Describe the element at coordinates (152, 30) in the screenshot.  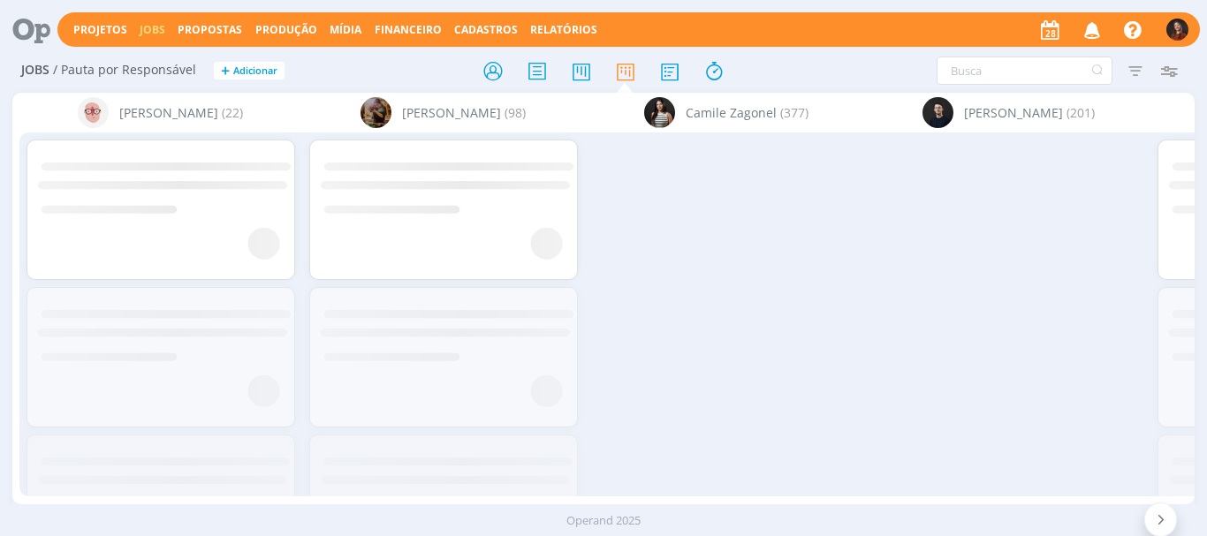
I see `button: Jobs` at that location.